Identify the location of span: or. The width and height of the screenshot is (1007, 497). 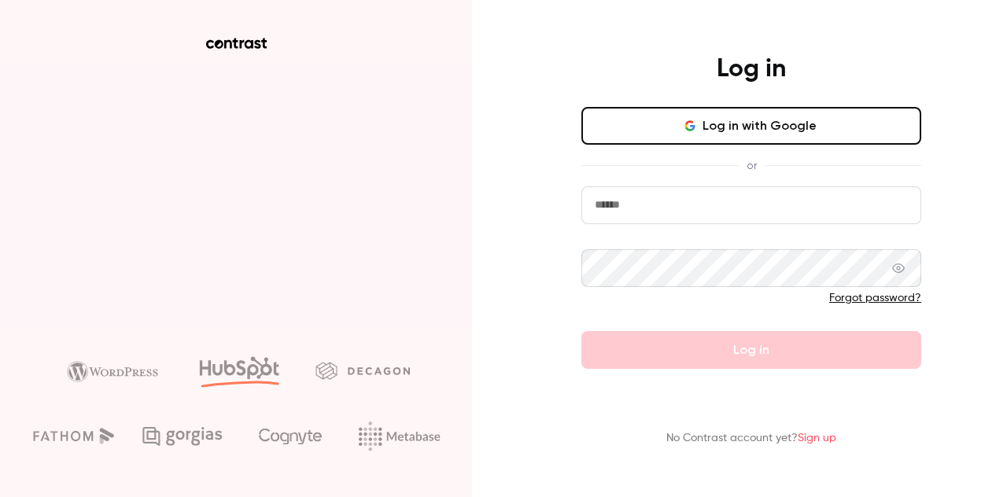
(752, 165).